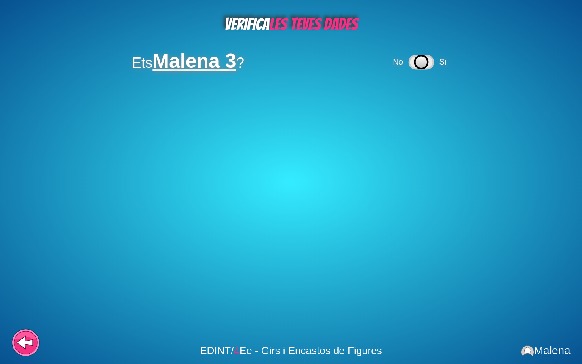 Image resolution: width=582 pixels, height=364 pixels. I want to click on span: Ets ?, so click(188, 62).